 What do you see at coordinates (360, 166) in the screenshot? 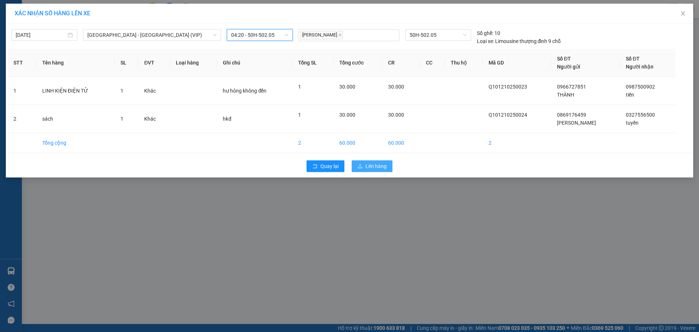
I see `span: upload` at bounding box center [360, 166].